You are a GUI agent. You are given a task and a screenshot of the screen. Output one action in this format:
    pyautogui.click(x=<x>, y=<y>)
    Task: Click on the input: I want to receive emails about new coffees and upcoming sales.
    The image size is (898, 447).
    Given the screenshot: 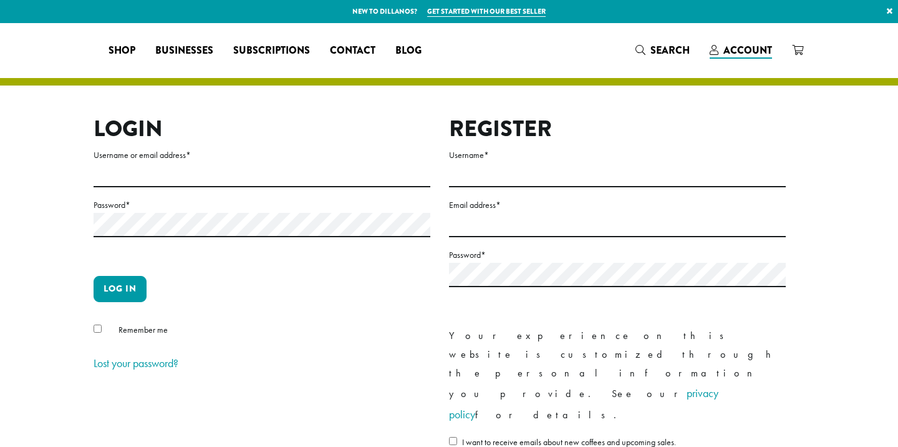 What is the action you would take?
    pyautogui.click(x=453, y=440)
    